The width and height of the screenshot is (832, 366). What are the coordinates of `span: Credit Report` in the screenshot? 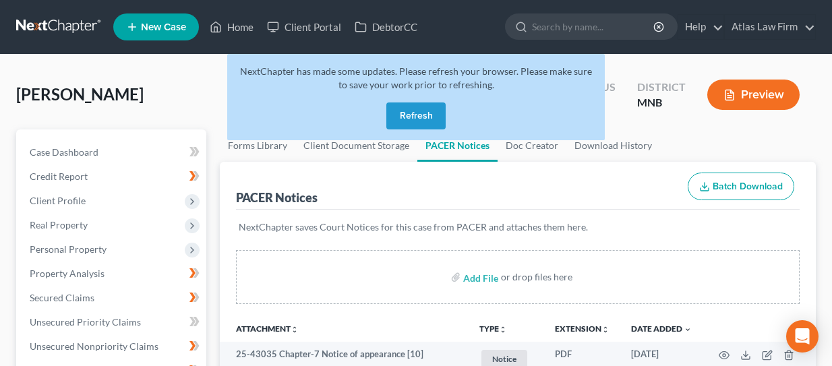 It's located at (59, 176).